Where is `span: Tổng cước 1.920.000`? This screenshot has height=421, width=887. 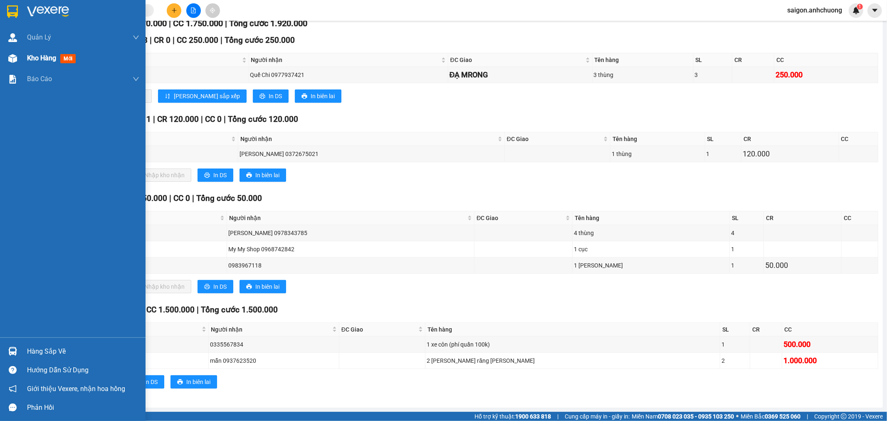
span: Tổng cước 1.920.000 is located at coordinates (268, 23).